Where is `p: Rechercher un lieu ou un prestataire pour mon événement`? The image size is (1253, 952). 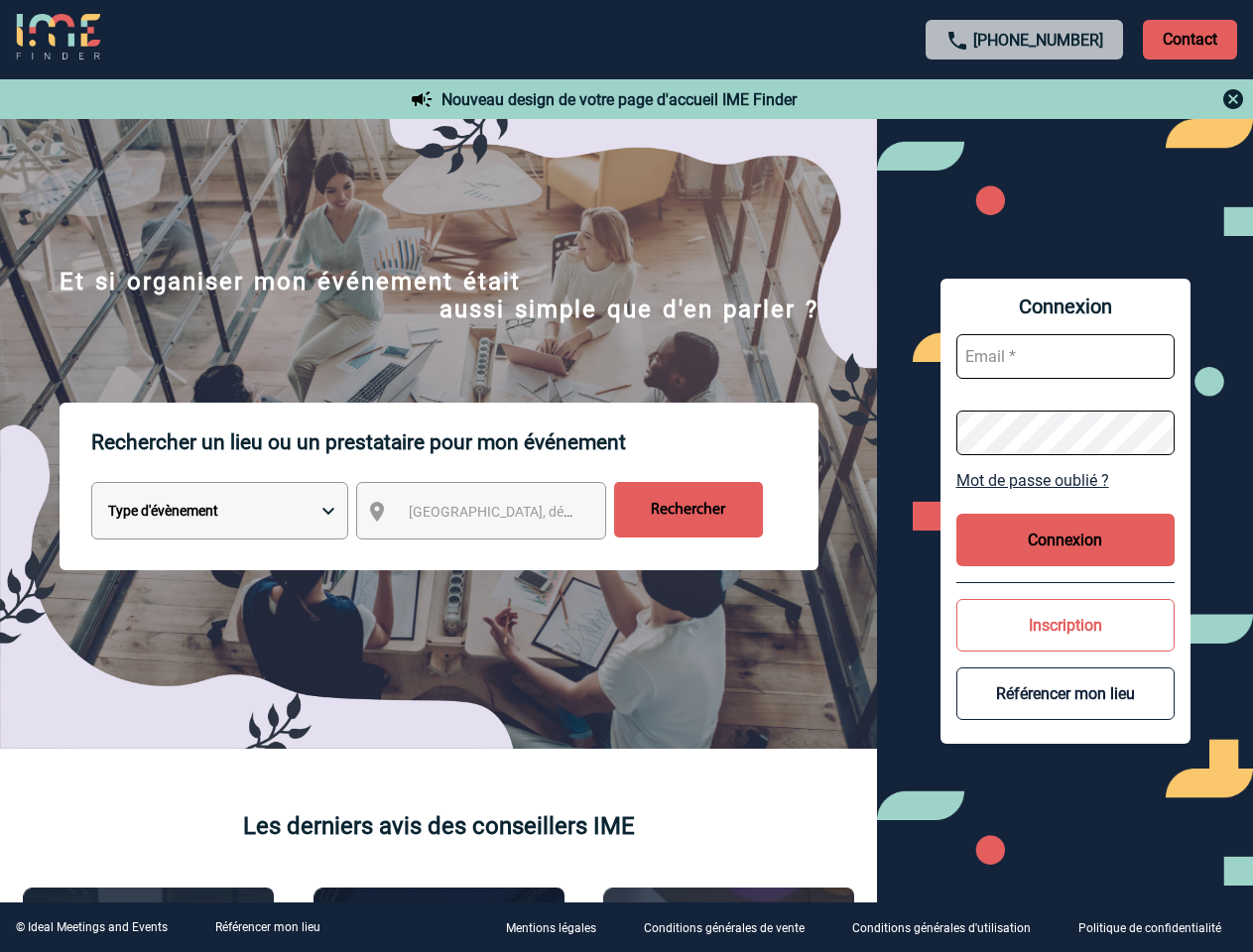
p: Rechercher un lieu ou un prestataire pour mon événement is located at coordinates (454, 442).